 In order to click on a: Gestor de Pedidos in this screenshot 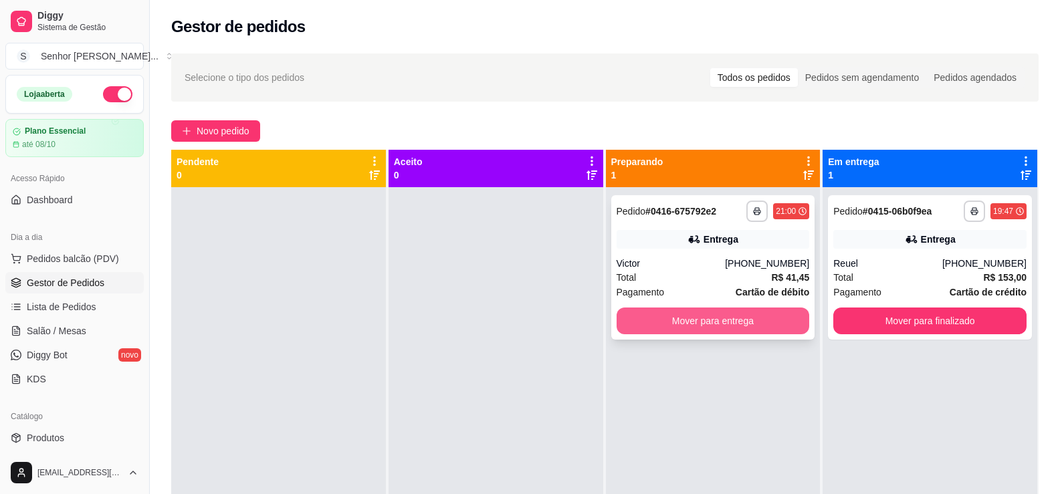, I will do `click(74, 283)`.